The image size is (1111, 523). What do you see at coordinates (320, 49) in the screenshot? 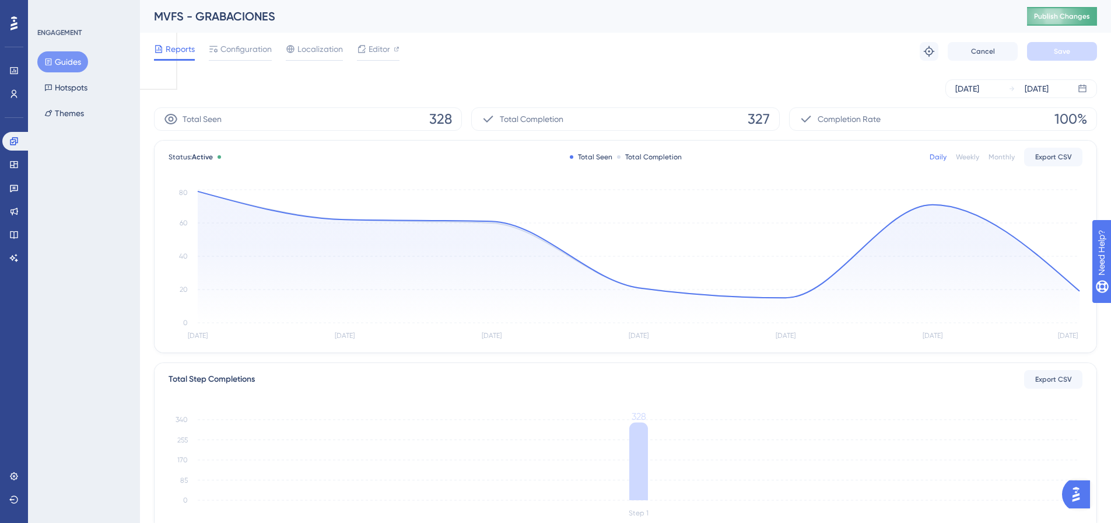
I see `span: Localization` at bounding box center [320, 49].